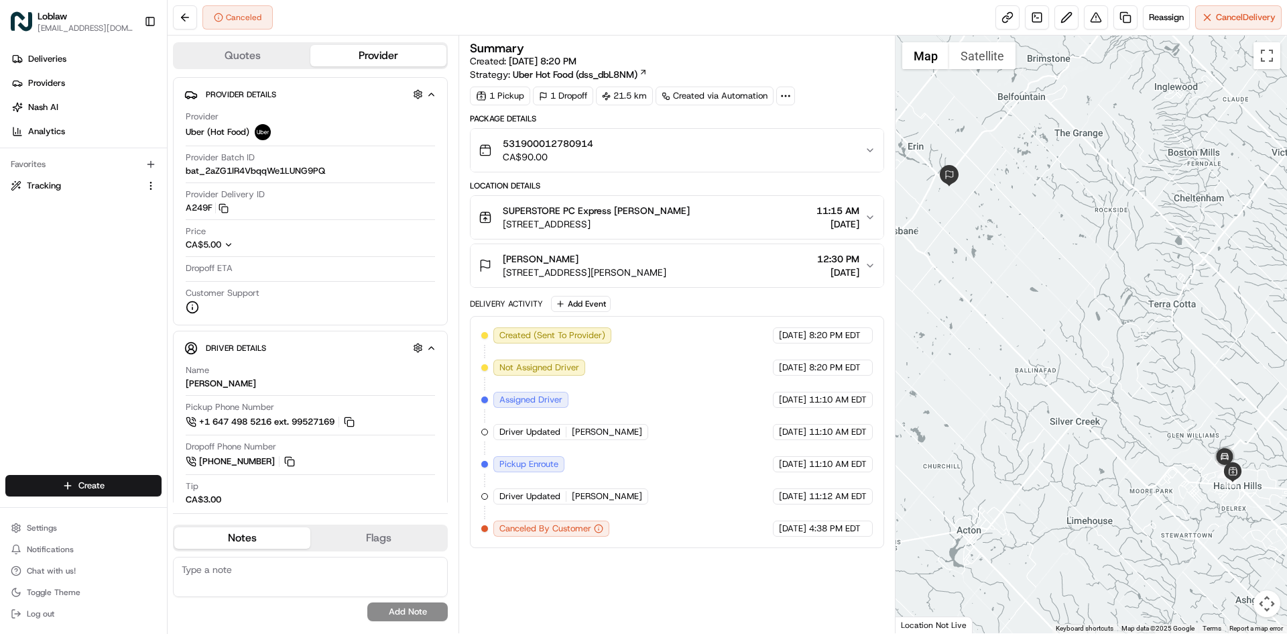 The width and height of the screenshot is (1287, 634). I want to click on button: Show street map, so click(926, 56).